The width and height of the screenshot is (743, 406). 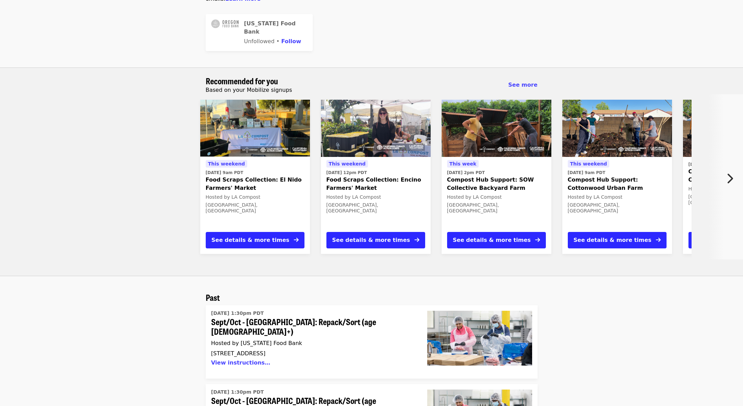 I want to click on img: Food Scraps Collection: El Nido Farmers' Market organized by LA Compost, so click(x=255, y=129).